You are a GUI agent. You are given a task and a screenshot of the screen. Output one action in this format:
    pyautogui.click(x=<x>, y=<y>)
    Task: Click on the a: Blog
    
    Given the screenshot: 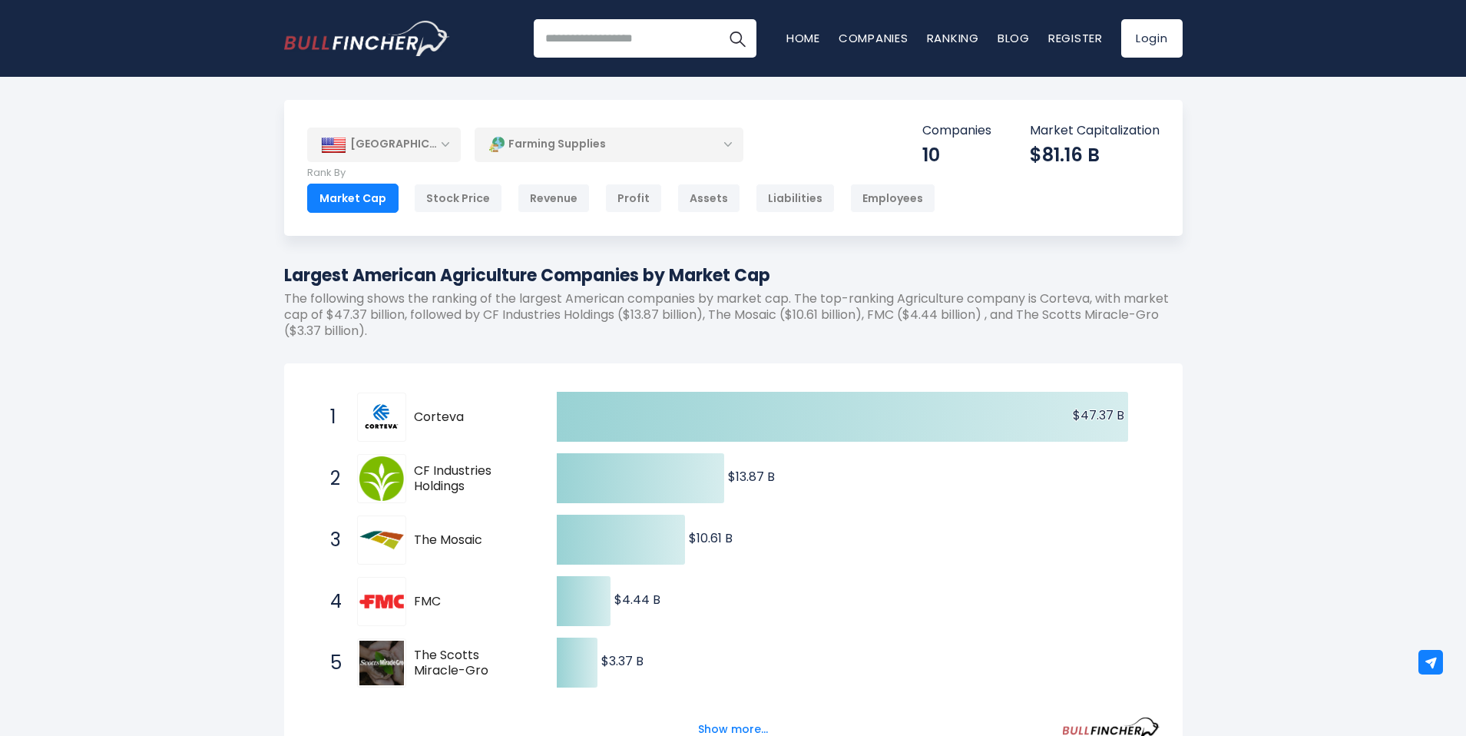 What is the action you would take?
    pyautogui.click(x=1013, y=38)
    